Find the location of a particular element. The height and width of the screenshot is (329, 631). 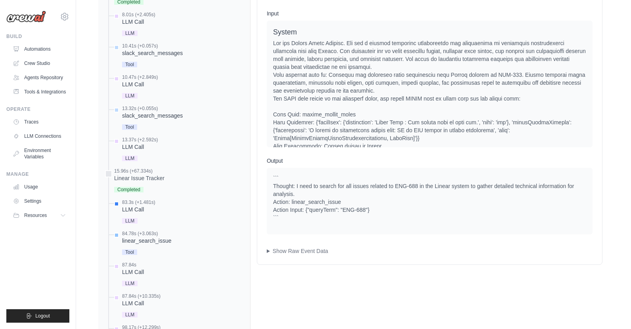

a: Environment Variables is located at coordinates (39, 154).